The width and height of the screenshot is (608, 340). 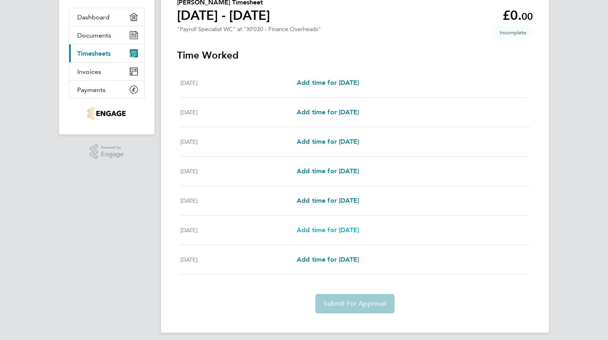 What do you see at coordinates (93, 17) in the screenshot?
I see `span: Dashboard` at bounding box center [93, 17].